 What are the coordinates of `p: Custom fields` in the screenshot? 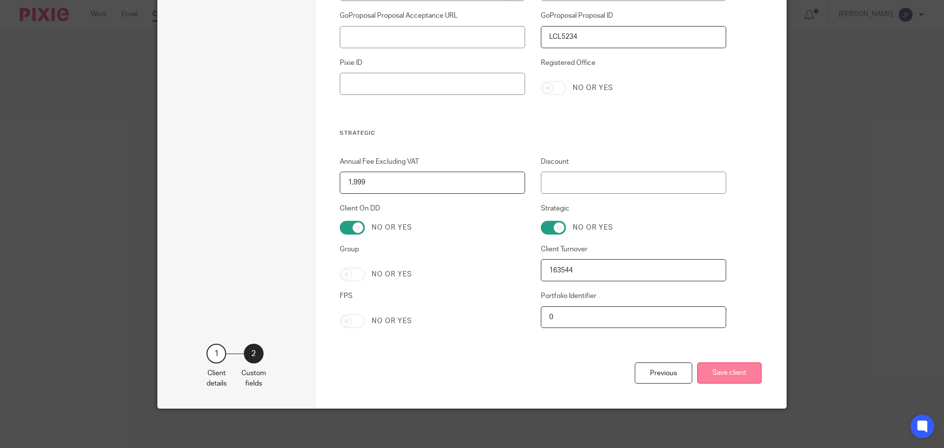 It's located at (254, 378).